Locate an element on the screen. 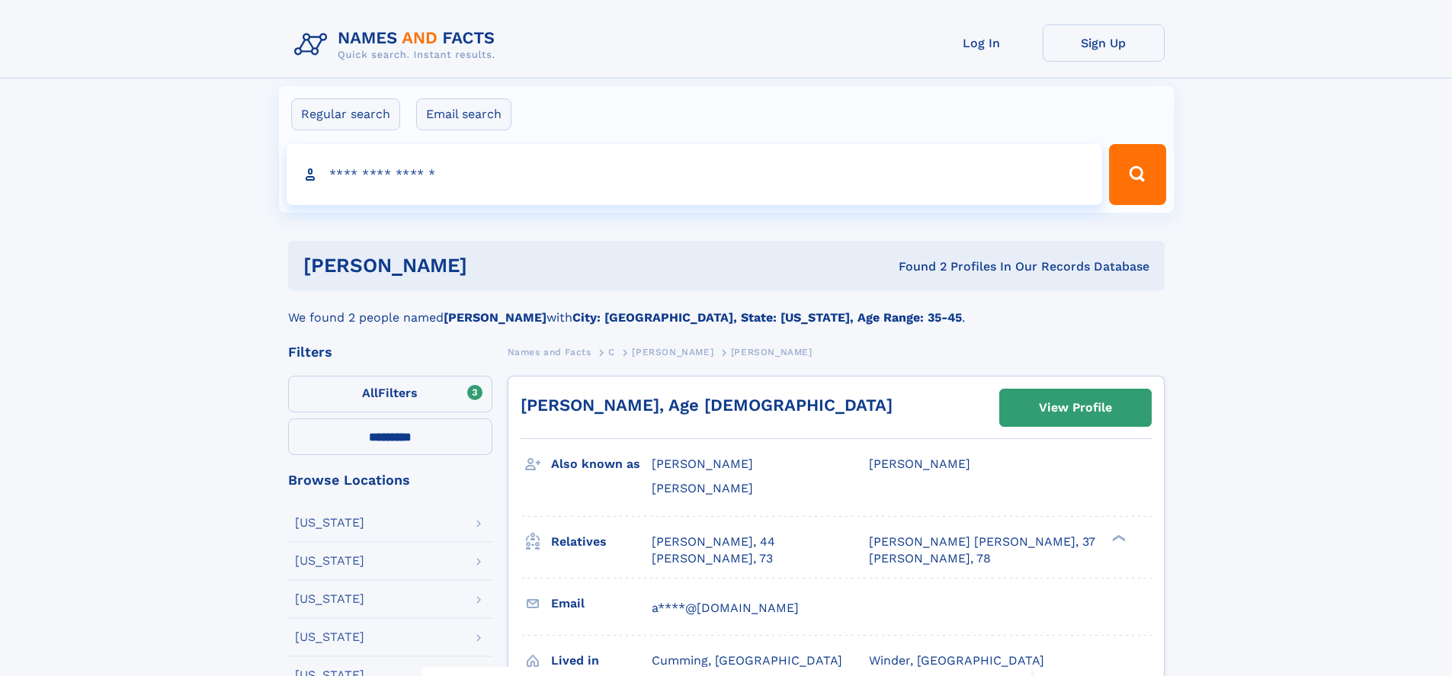 This screenshot has height=676, width=1452. div: View Profile is located at coordinates (1075, 408).